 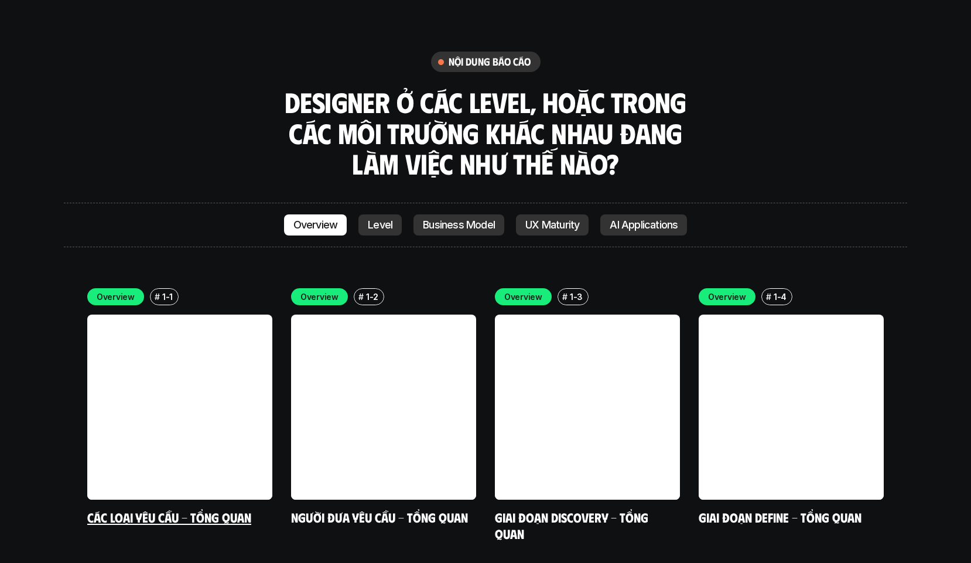 I want to click on p: 1-4, so click(x=780, y=296).